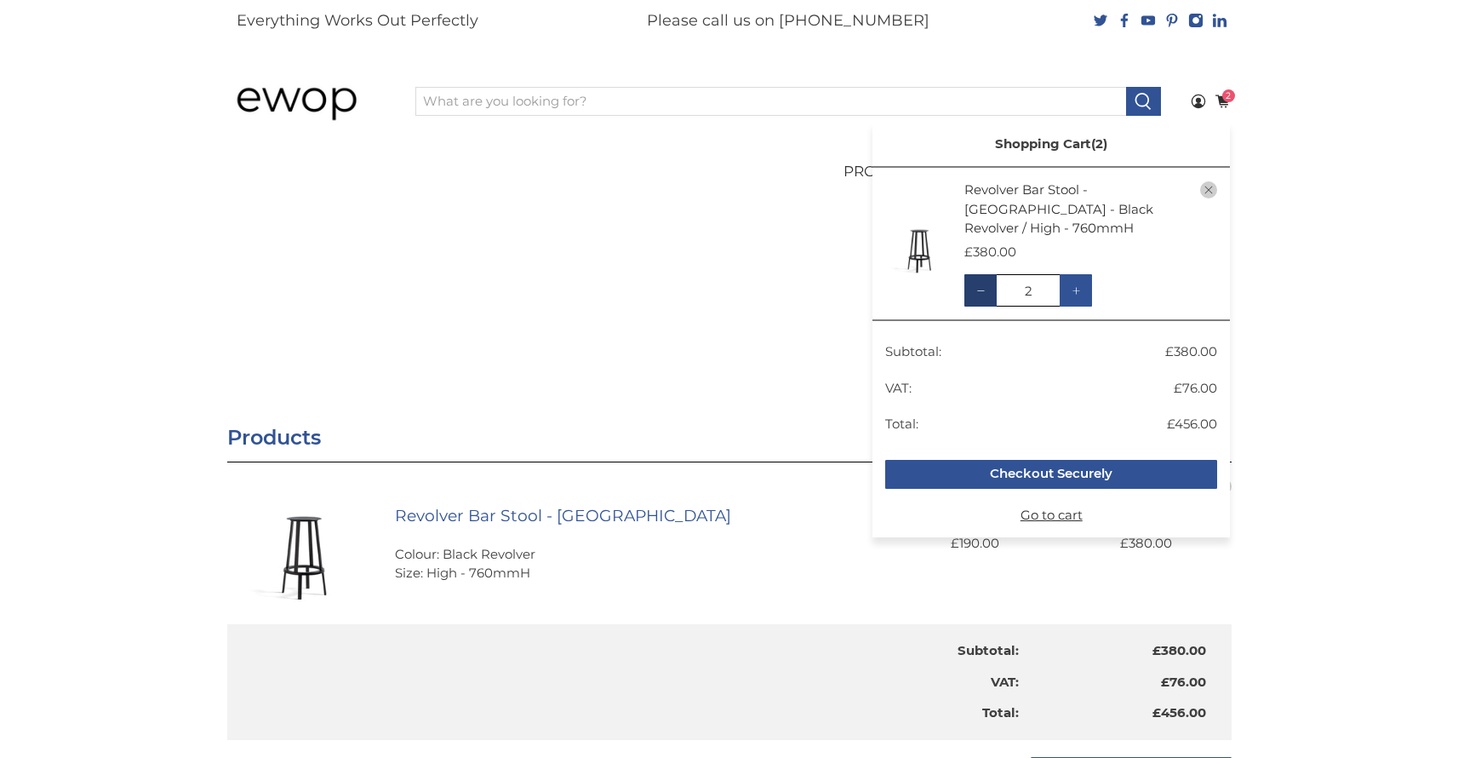  What do you see at coordinates (1209, 190) in the screenshot?
I see `a: close` at bounding box center [1209, 190].